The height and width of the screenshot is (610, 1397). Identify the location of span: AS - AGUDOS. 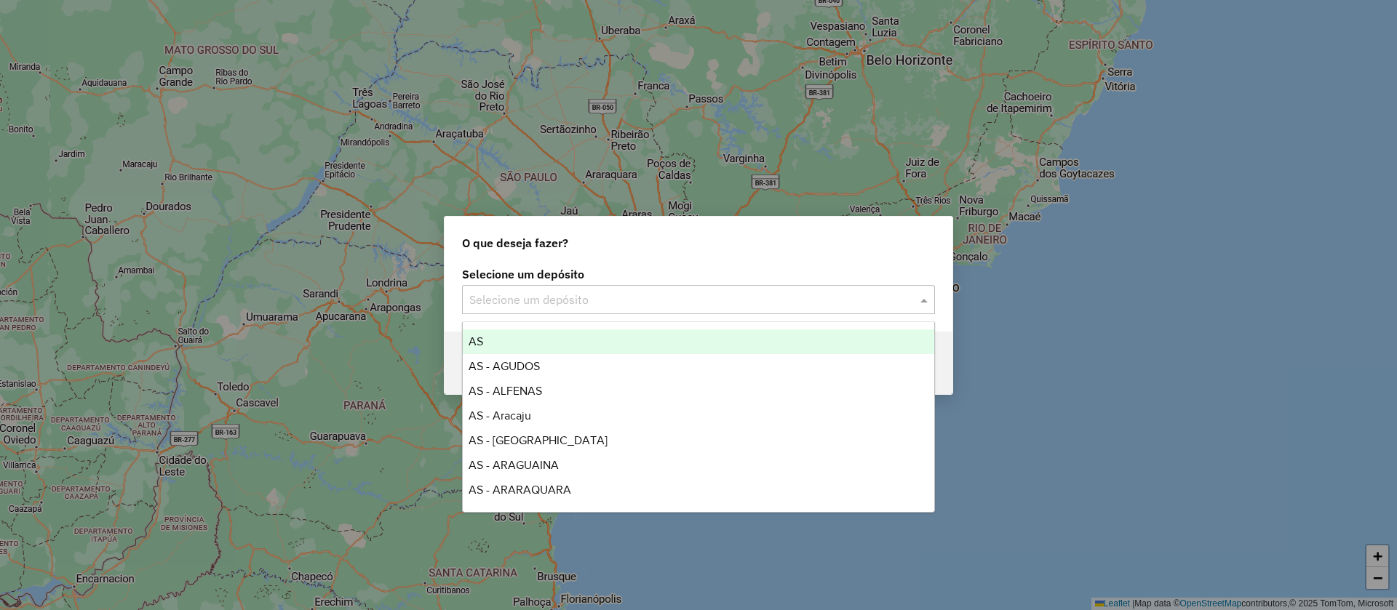
(504, 366).